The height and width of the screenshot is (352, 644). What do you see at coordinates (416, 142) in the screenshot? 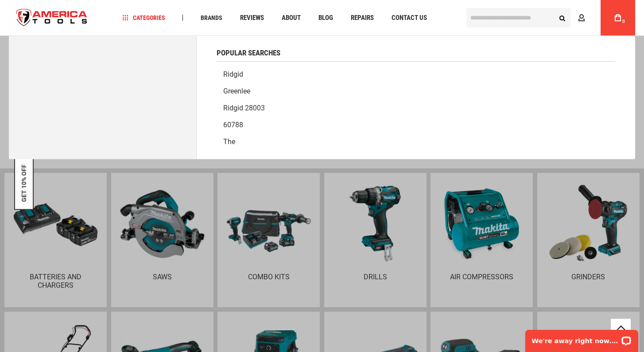
I see `a: The` at bounding box center [416, 142].